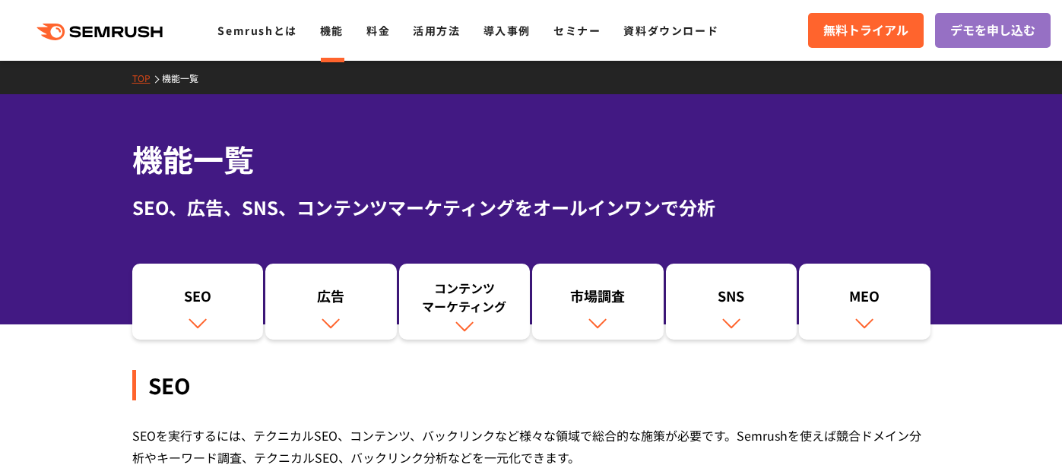 The image size is (1062, 468). What do you see at coordinates (198, 302) in the screenshot?
I see `a: SEO` at bounding box center [198, 302].